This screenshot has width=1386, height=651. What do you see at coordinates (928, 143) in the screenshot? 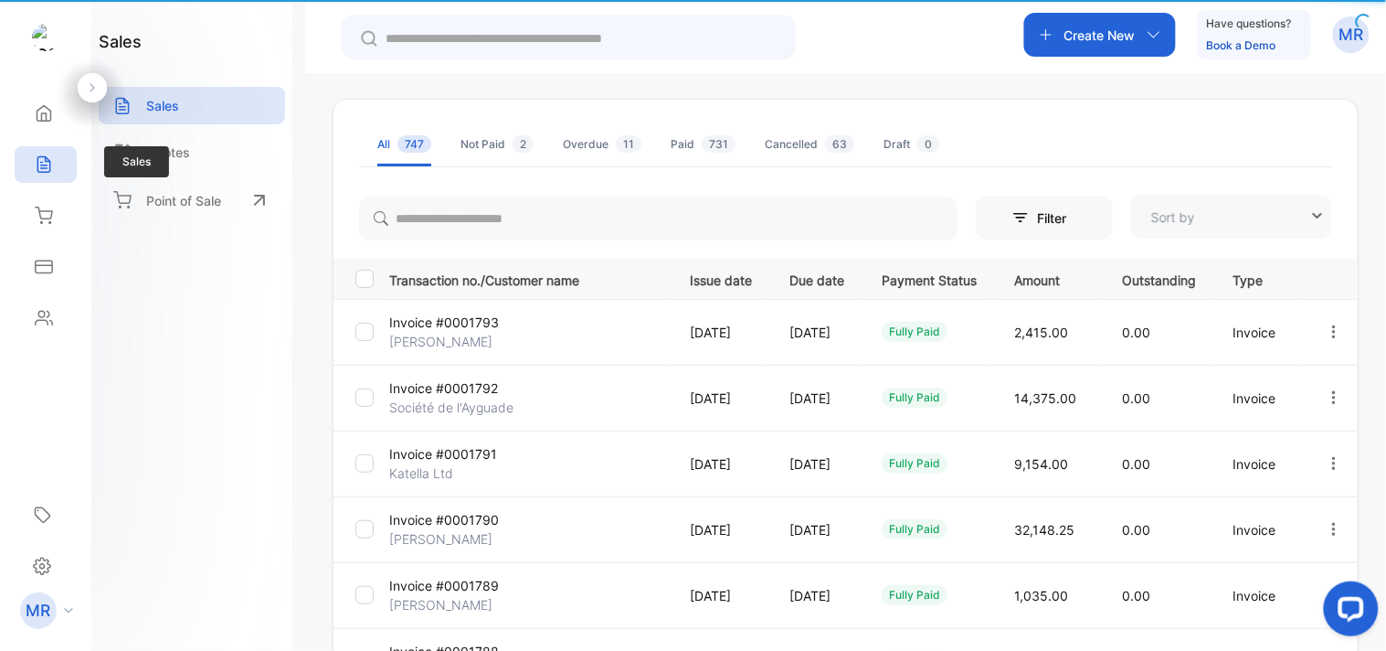
I see `span: 0` at bounding box center [928, 143].